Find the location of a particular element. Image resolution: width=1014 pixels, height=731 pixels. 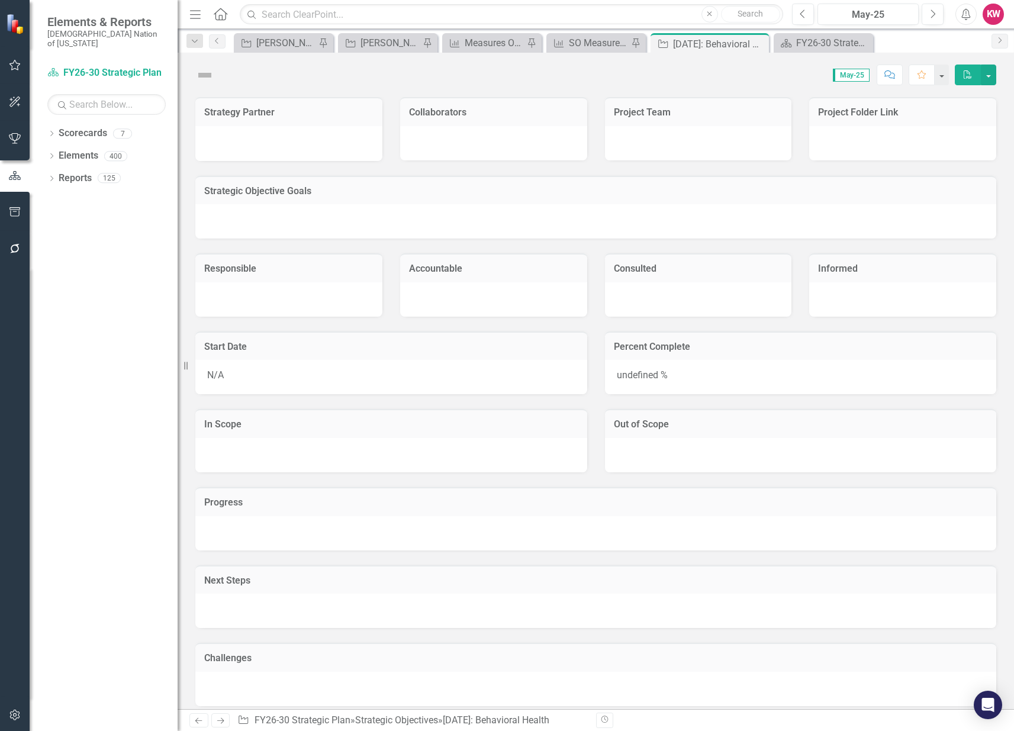

h3: Challenges is located at coordinates (596, 658).